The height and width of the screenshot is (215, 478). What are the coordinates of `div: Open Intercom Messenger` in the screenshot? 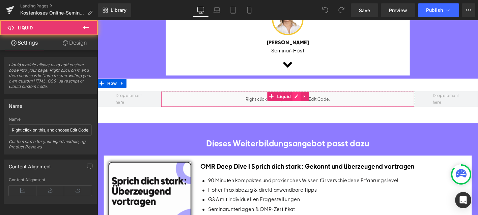 It's located at (464, 200).